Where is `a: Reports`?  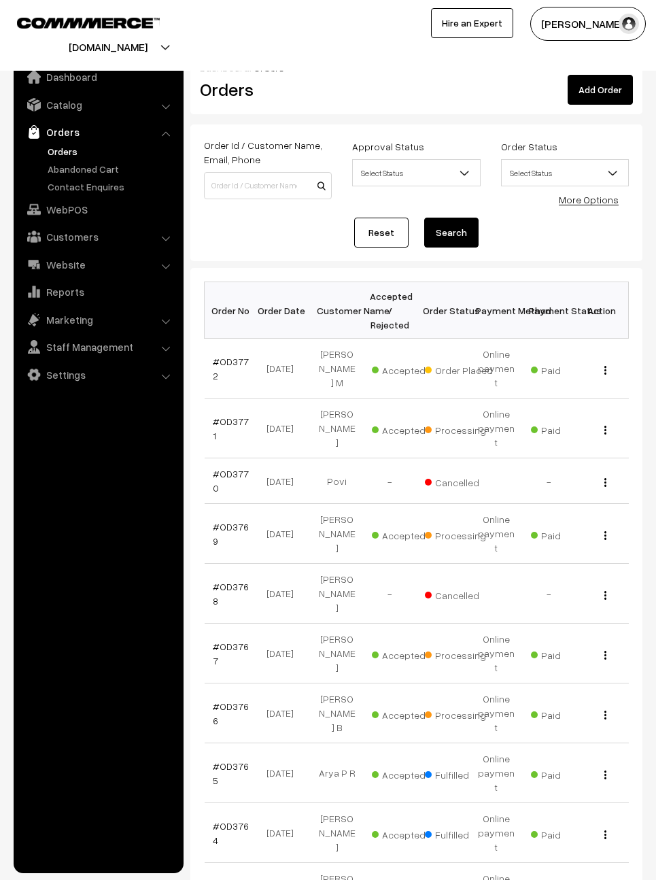 a: Reports is located at coordinates (98, 292).